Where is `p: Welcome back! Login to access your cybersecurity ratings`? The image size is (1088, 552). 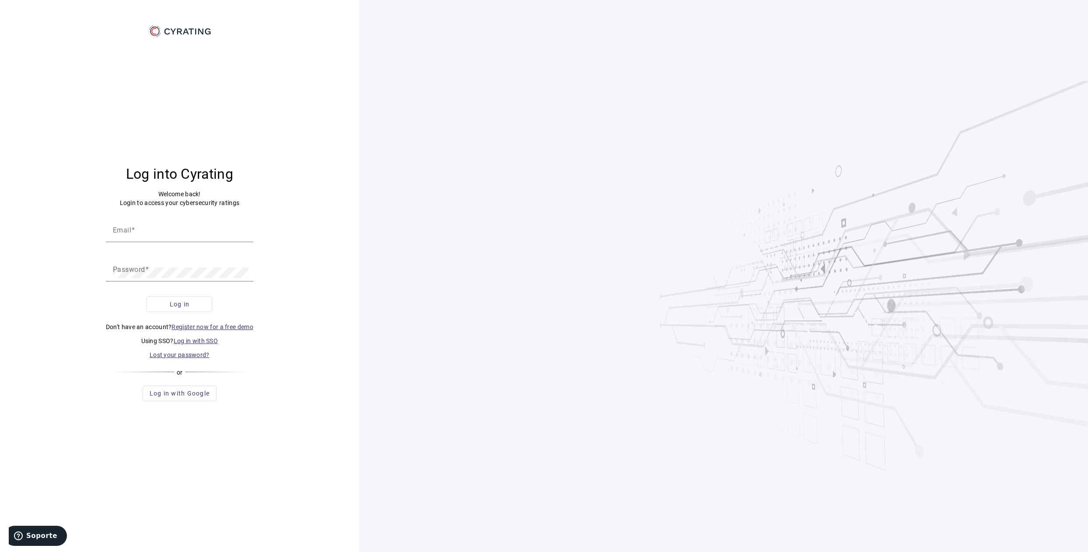
p: Welcome back! Login to access your cybersecurity ratings is located at coordinates (179, 199).